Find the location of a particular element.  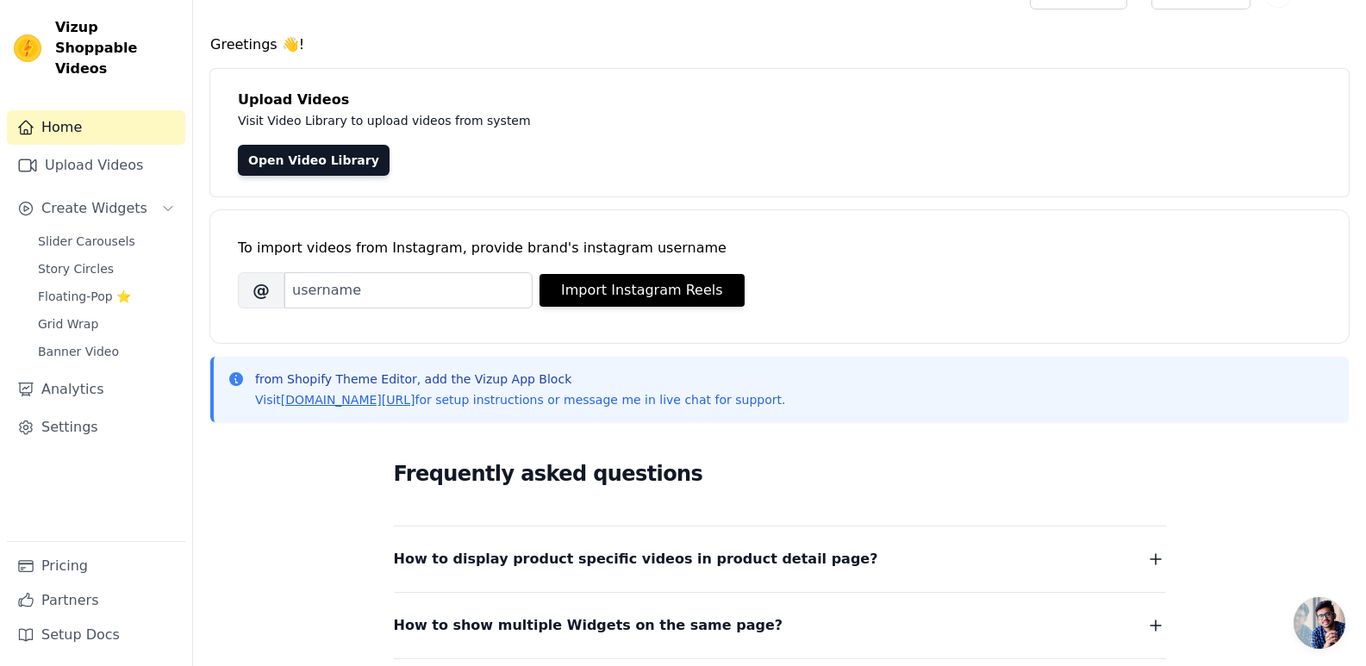

span: Floating-Pop ⭐ is located at coordinates (84, 296).